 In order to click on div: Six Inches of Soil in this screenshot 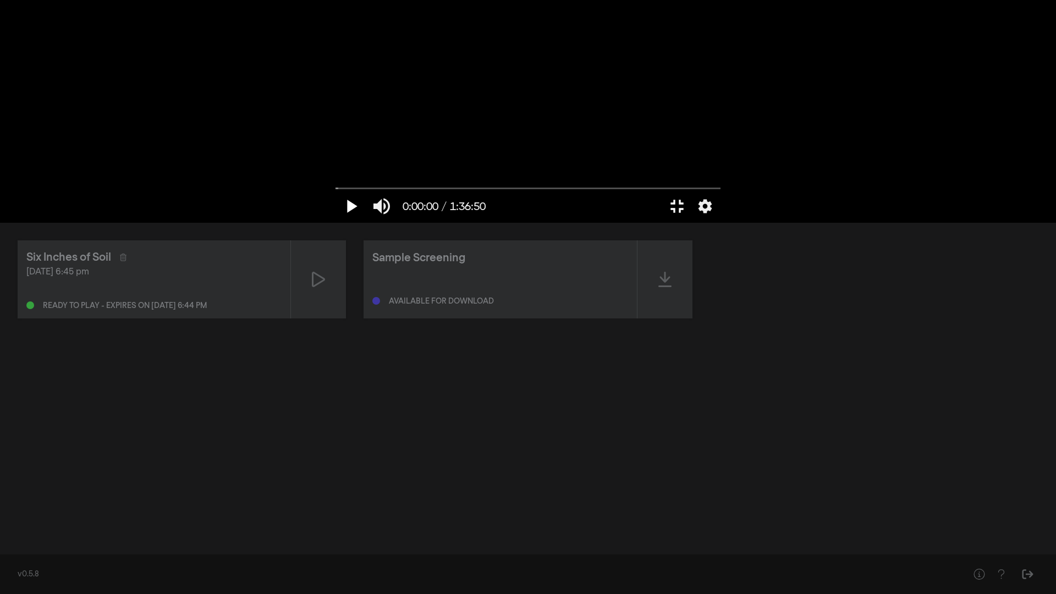, I will do `click(69, 257)`.